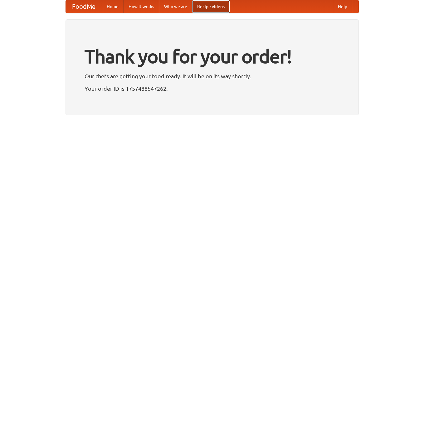  Describe the element at coordinates (342, 7) in the screenshot. I see `a: Help` at that location.